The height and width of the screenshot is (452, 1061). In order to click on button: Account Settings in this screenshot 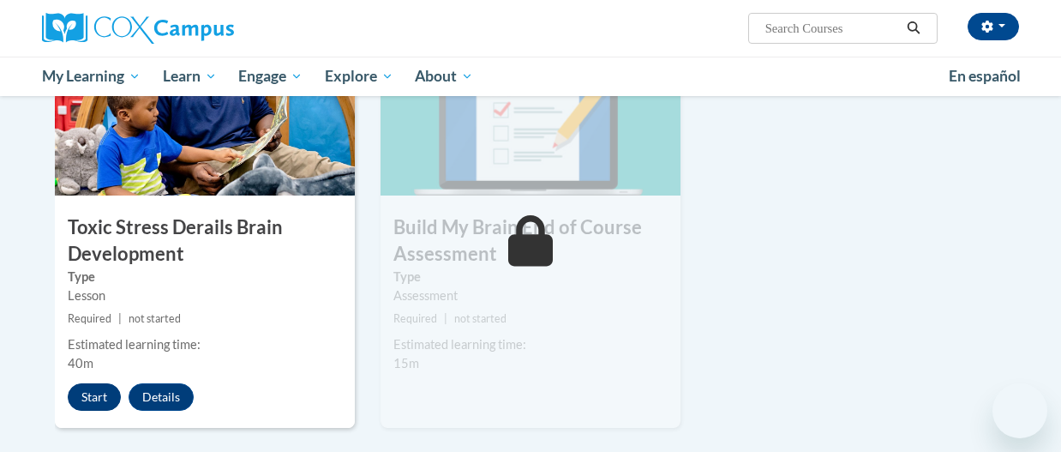, I will do `click(993, 27)`.